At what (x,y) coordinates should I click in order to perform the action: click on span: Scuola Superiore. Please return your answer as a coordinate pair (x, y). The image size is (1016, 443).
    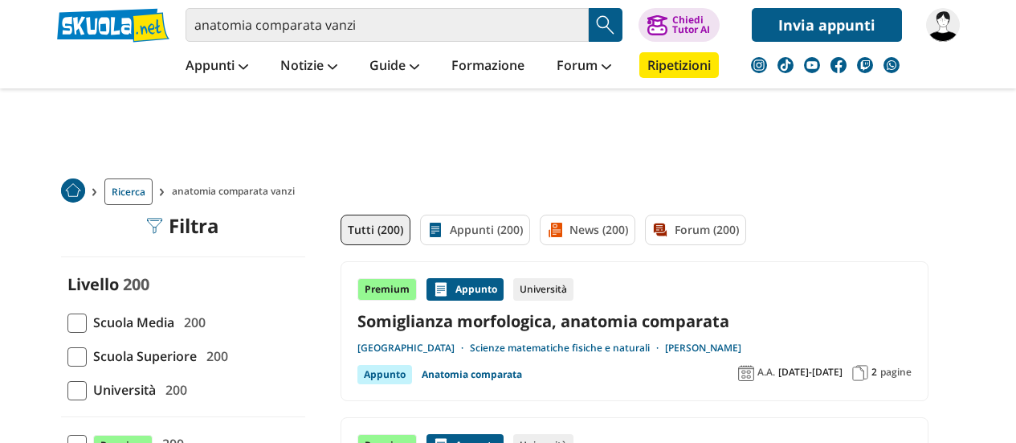
    Looking at the image, I should click on (141, 356).